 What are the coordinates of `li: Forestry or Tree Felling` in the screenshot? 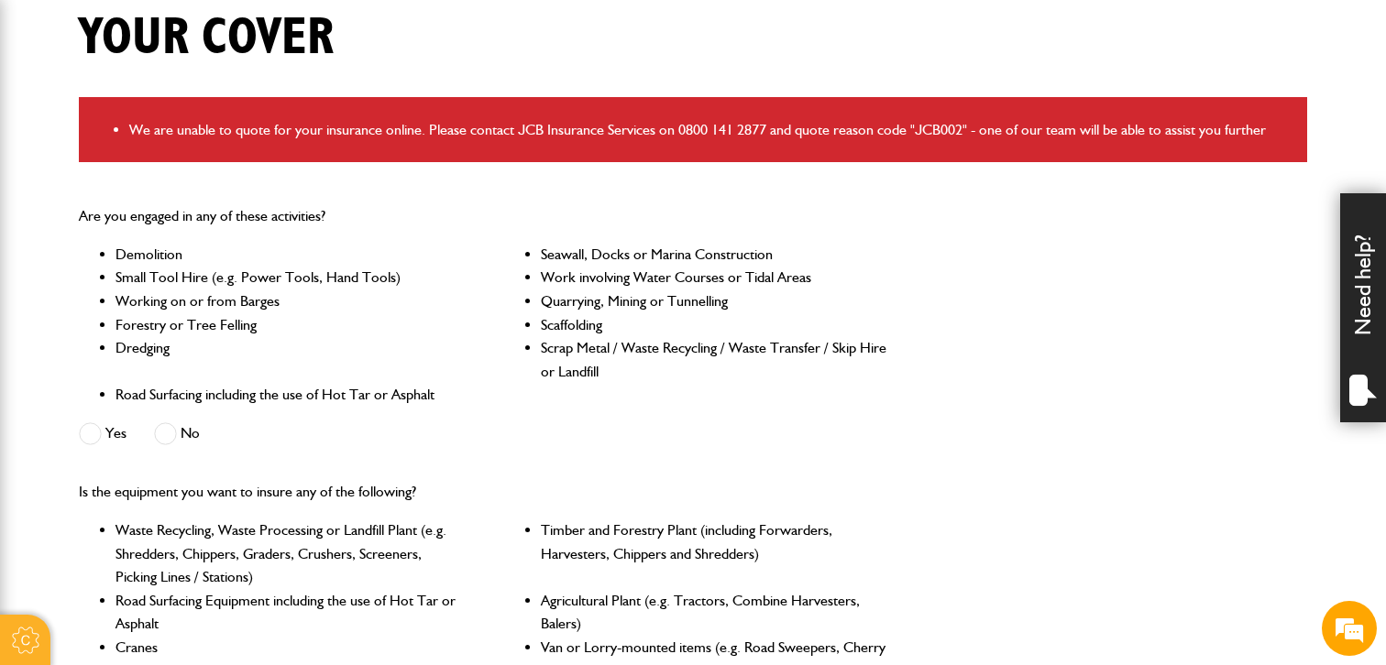 It's located at (289, 325).